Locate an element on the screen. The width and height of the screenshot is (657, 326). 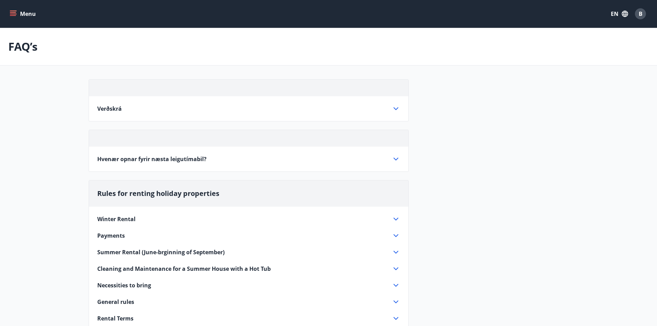
div: Cleaning and Maintenance for a Summer House with a Hot Tub is located at coordinates (249, 269).